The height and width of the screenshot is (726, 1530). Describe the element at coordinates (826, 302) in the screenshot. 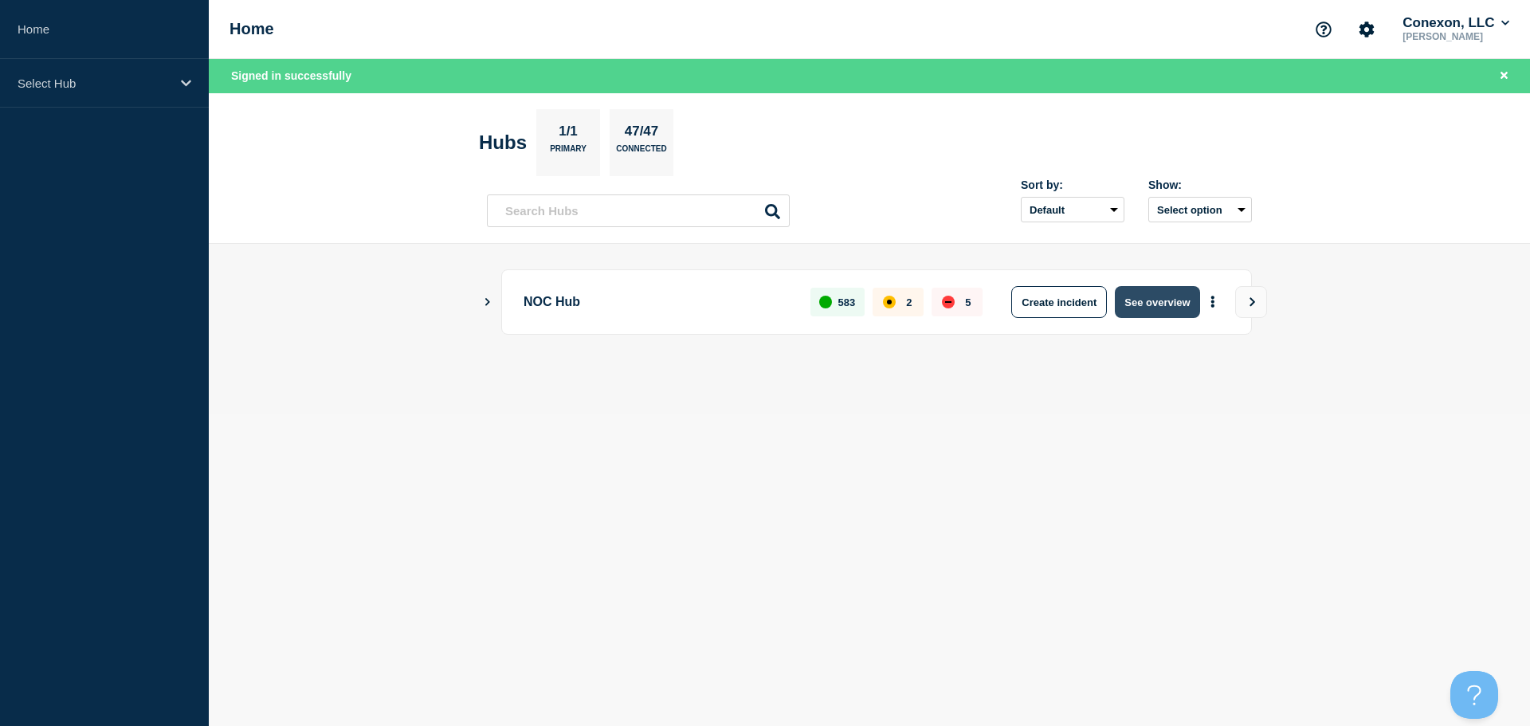

I see `div: up` at that location.